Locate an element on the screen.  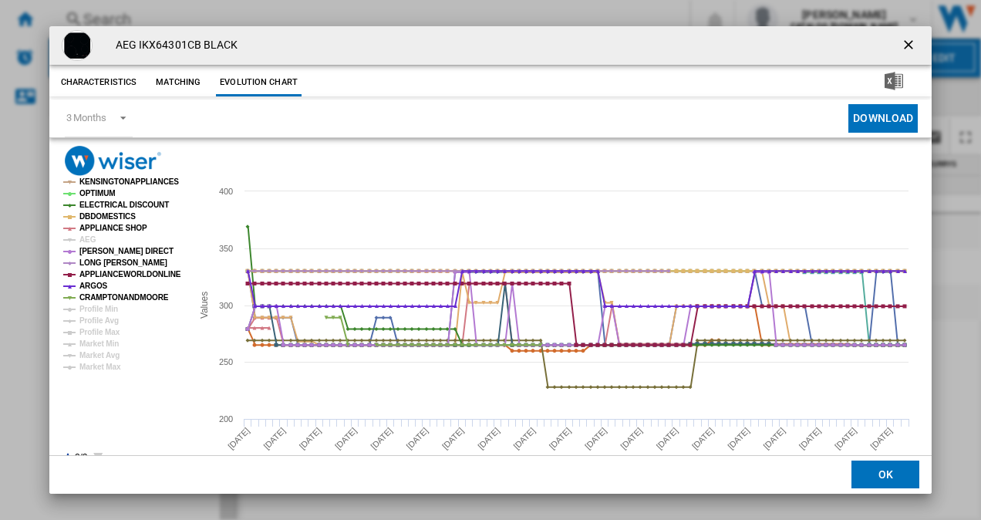
tspan: Market Min is located at coordinates (99, 343).